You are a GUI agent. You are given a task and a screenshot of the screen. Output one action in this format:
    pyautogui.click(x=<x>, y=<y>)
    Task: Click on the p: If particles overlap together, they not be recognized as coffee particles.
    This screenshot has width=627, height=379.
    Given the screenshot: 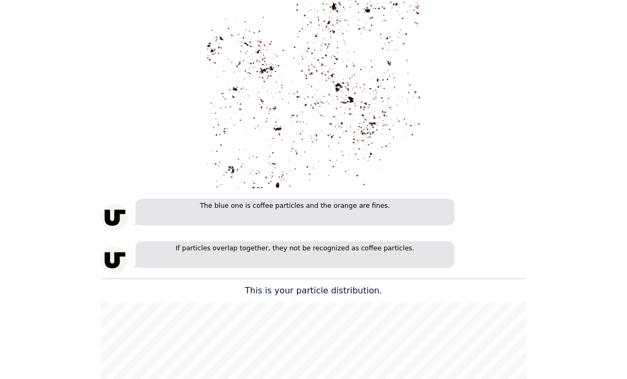 What is the action you would take?
    pyautogui.click(x=295, y=255)
    